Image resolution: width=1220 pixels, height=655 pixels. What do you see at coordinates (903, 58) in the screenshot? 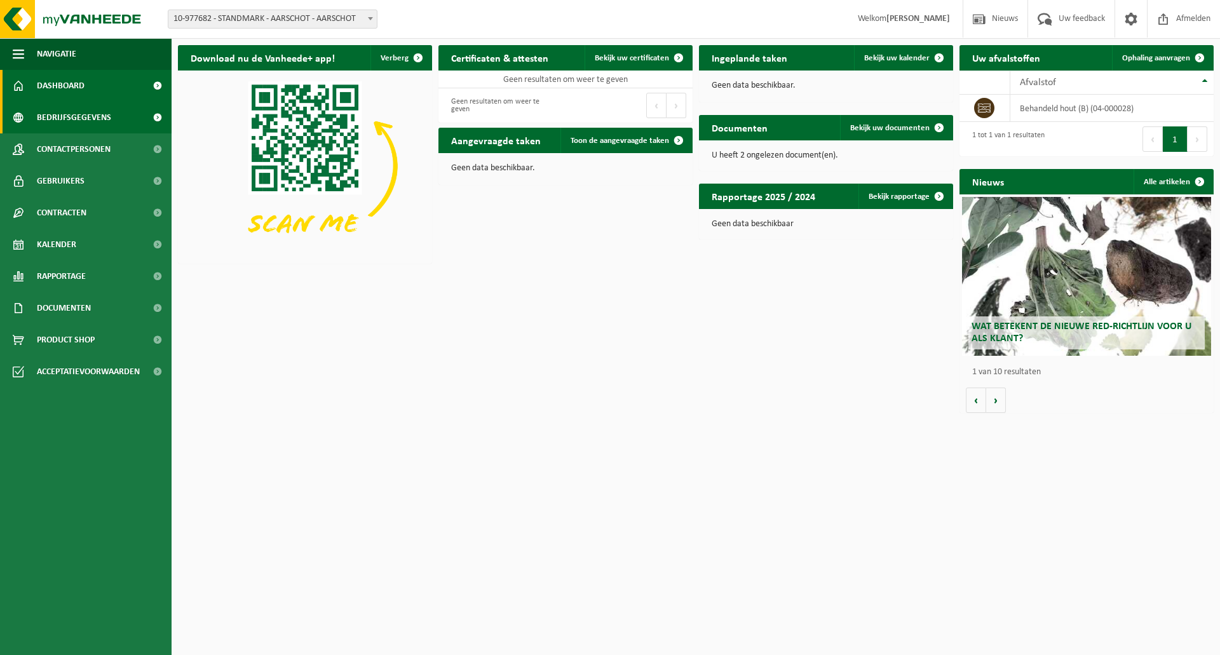
I see `a: Bekijk uw kalender` at bounding box center [903, 58].